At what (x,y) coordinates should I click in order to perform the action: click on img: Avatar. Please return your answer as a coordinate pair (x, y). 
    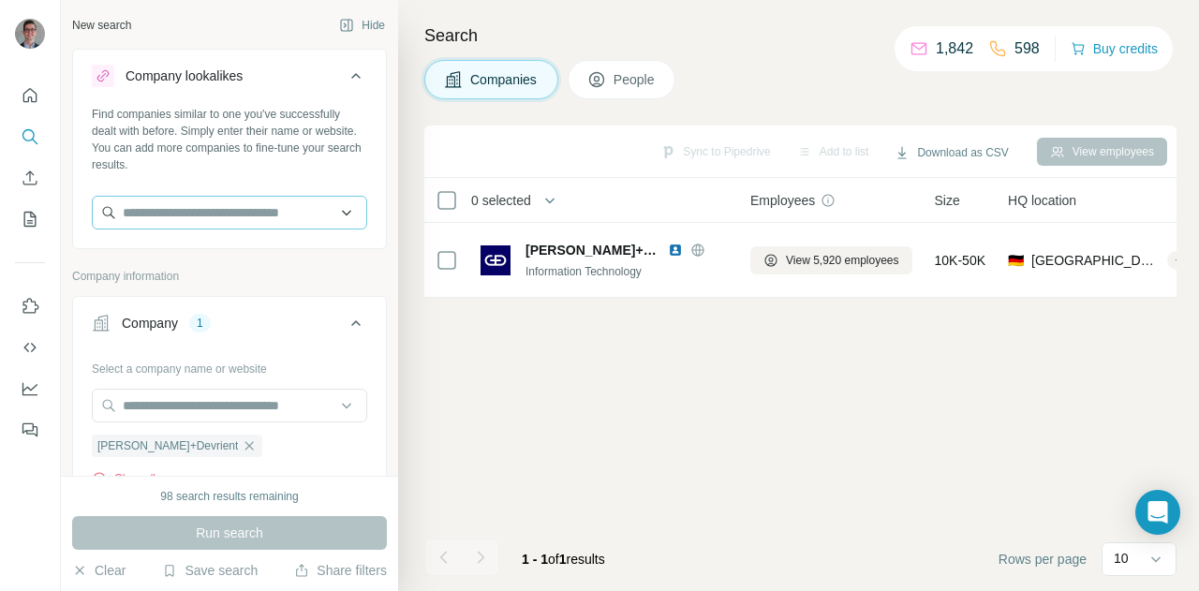
    Looking at the image, I should click on (30, 34).